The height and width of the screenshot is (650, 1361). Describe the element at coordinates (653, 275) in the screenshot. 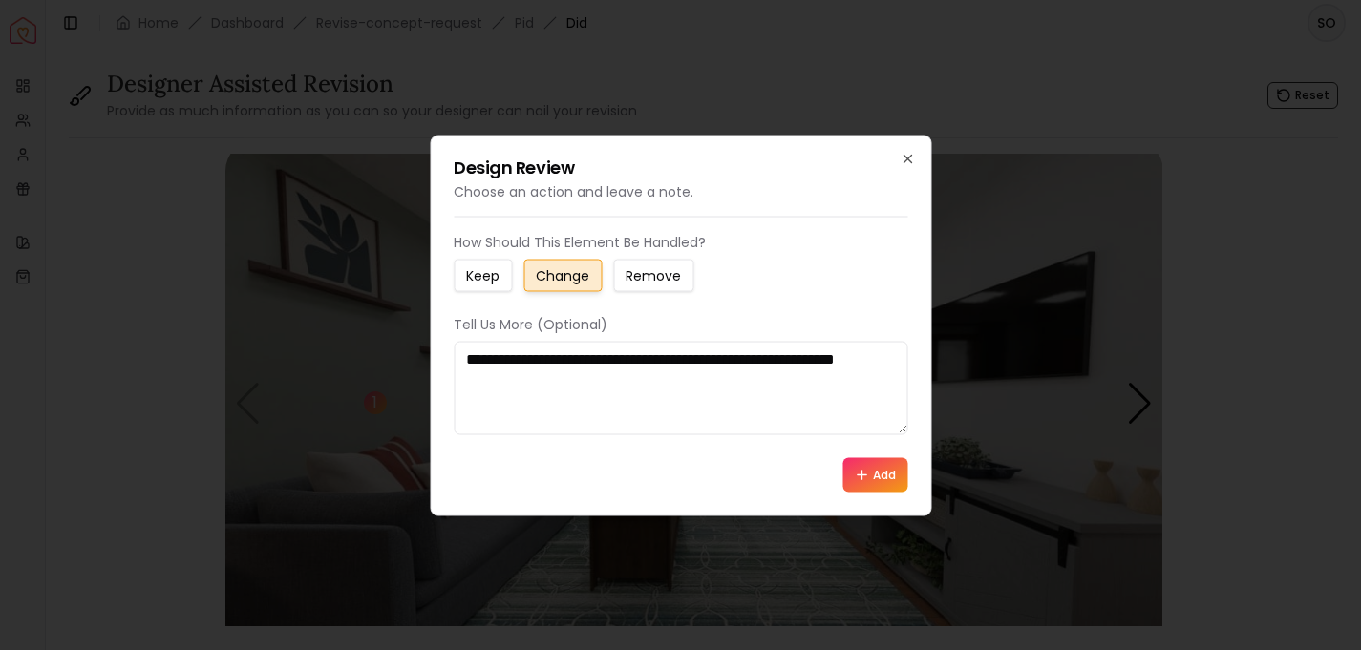

I see `button: Remove` at that location.